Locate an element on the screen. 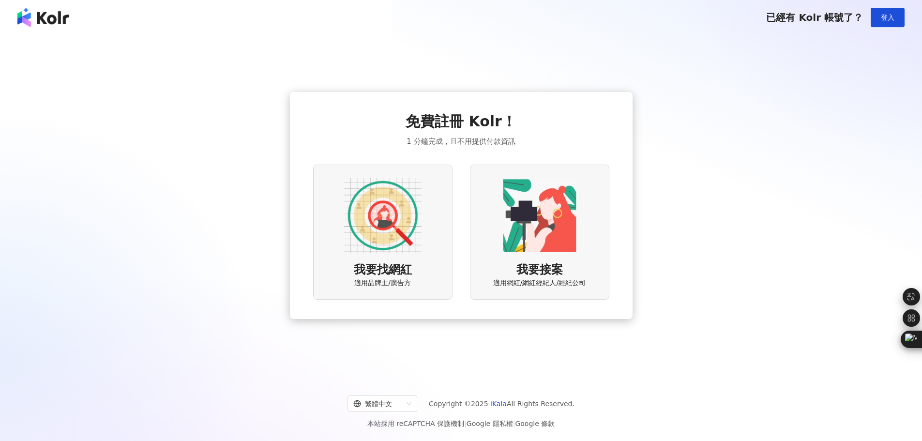  span: 我要找網紅 is located at coordinates (383, 270).